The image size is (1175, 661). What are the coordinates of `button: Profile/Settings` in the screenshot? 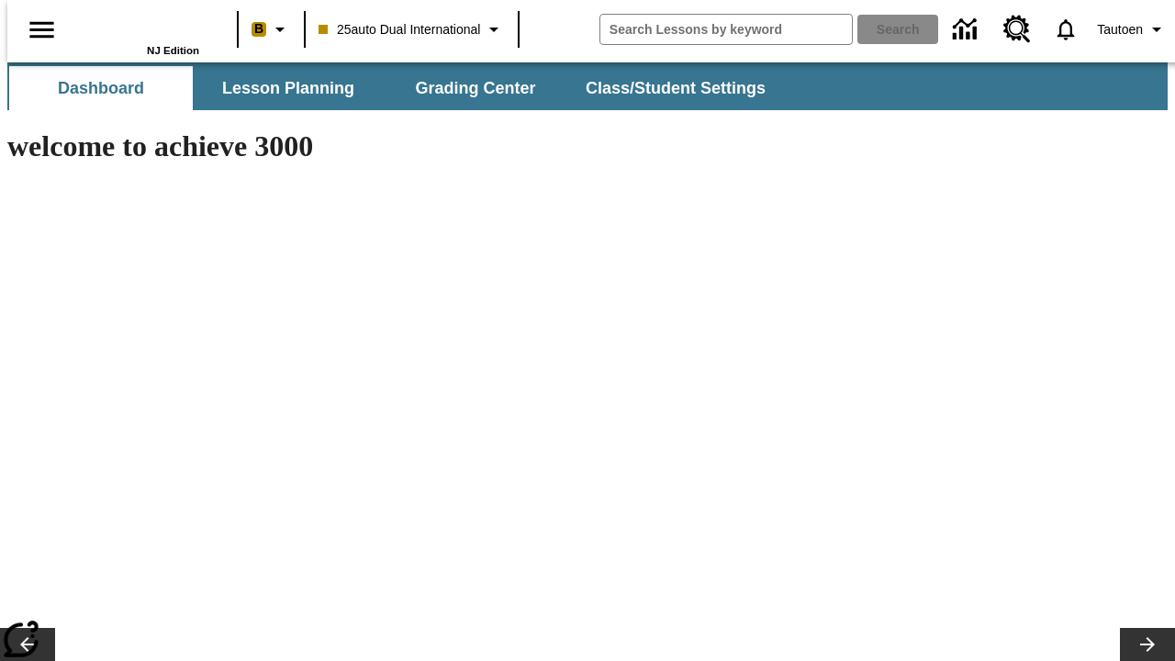 It's located at (1131, 29).